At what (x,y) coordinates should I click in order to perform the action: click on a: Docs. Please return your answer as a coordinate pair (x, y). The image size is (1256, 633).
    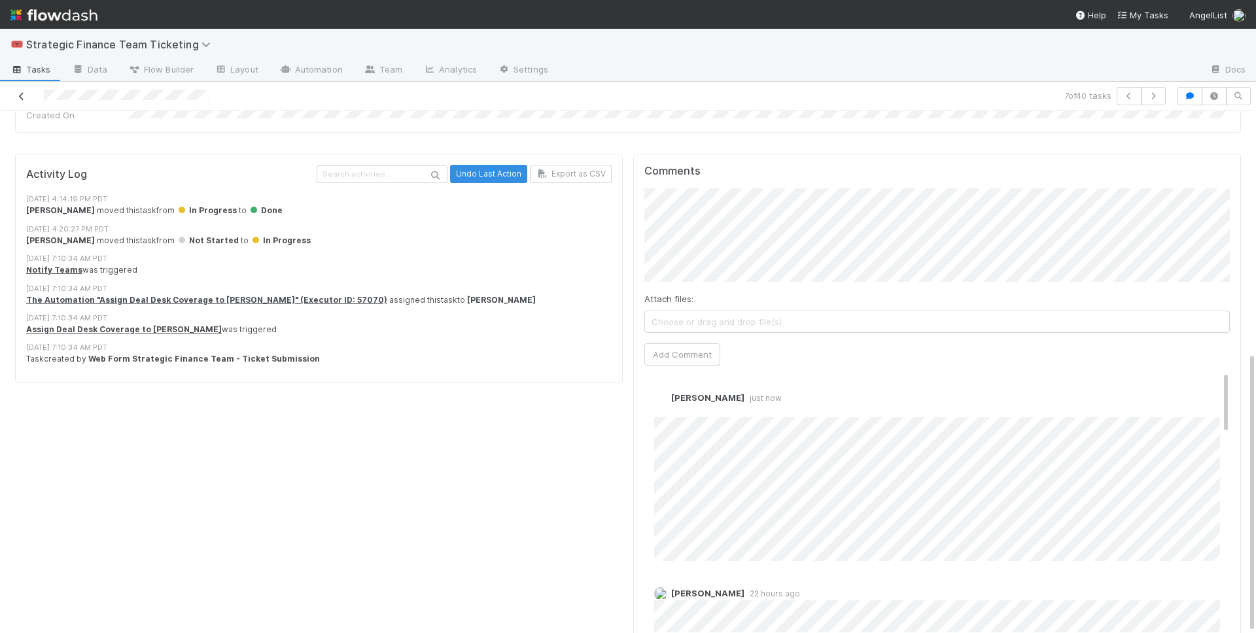
    Looking at the image, I should click on (1227, 71).